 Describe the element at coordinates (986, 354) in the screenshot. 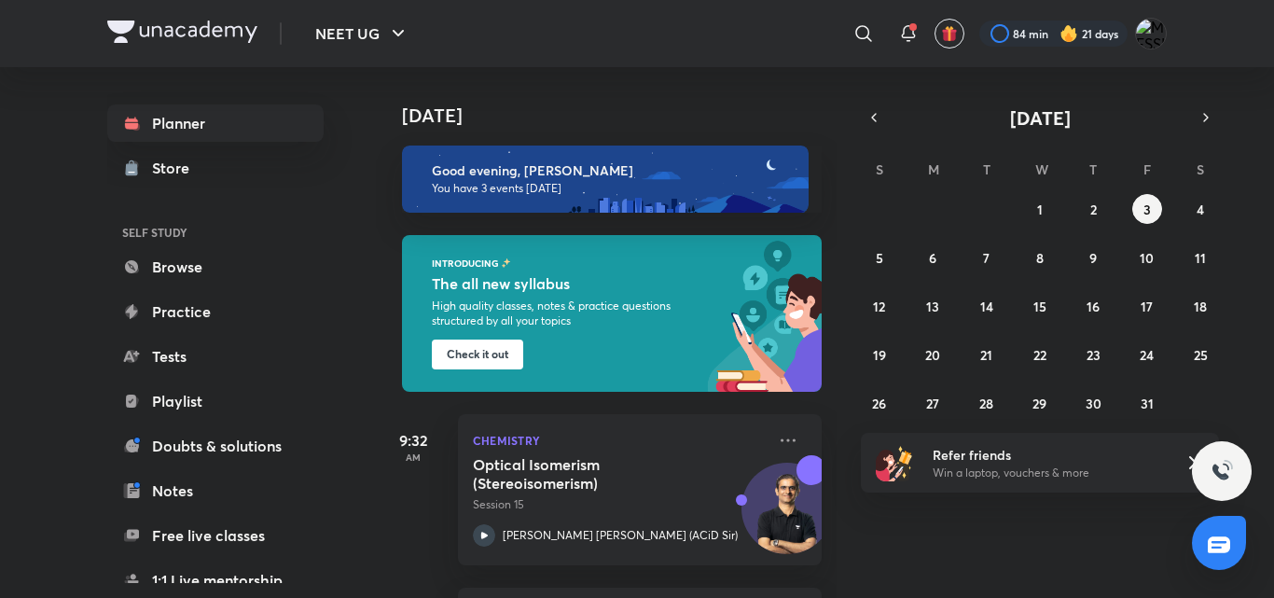

I see `abbr: October 21, 2025` at that location.